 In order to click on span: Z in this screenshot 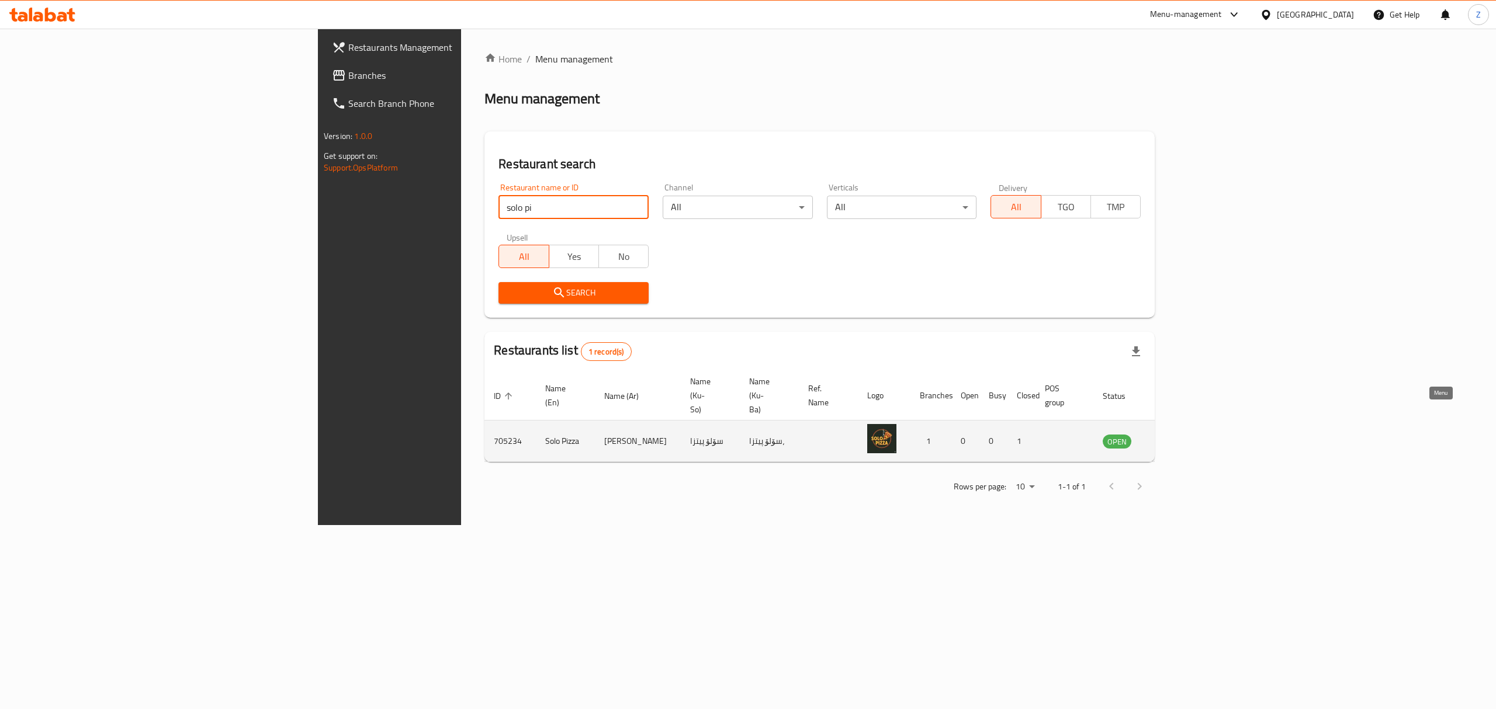, I will do `click(1478, 15)`.